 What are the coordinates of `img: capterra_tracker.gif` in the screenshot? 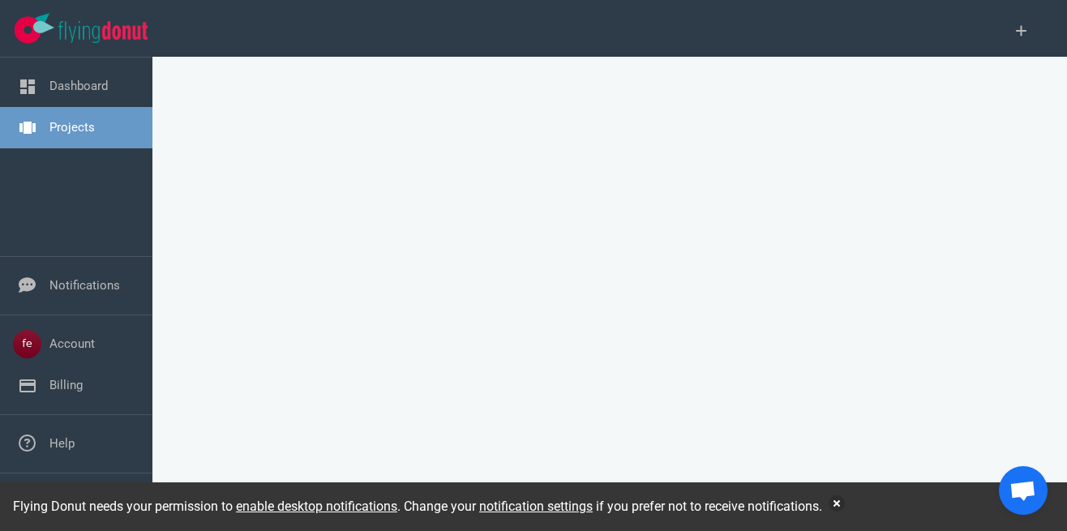 It's located at (191, 86).